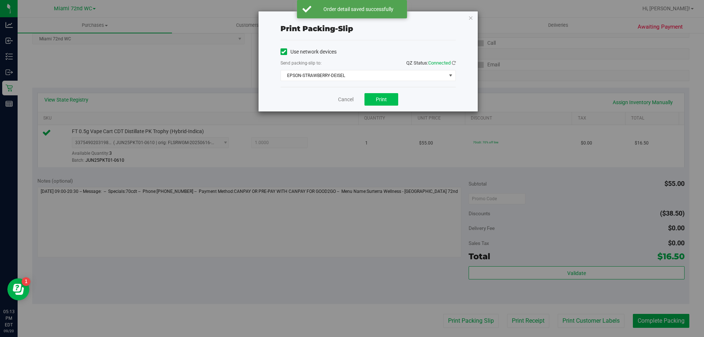  What do you see at coordinates (363, 75) in the screenshot?
I see `span: EPSON-STRAWBERRY-DEISEL` at bounding box center [363, 75].